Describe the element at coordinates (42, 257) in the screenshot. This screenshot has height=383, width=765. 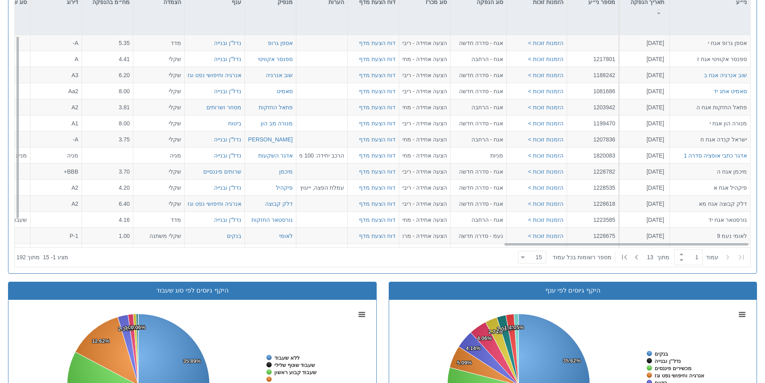
I see `div: ‏מציג 1 - 15 ‏ מתוך 192` at that location.